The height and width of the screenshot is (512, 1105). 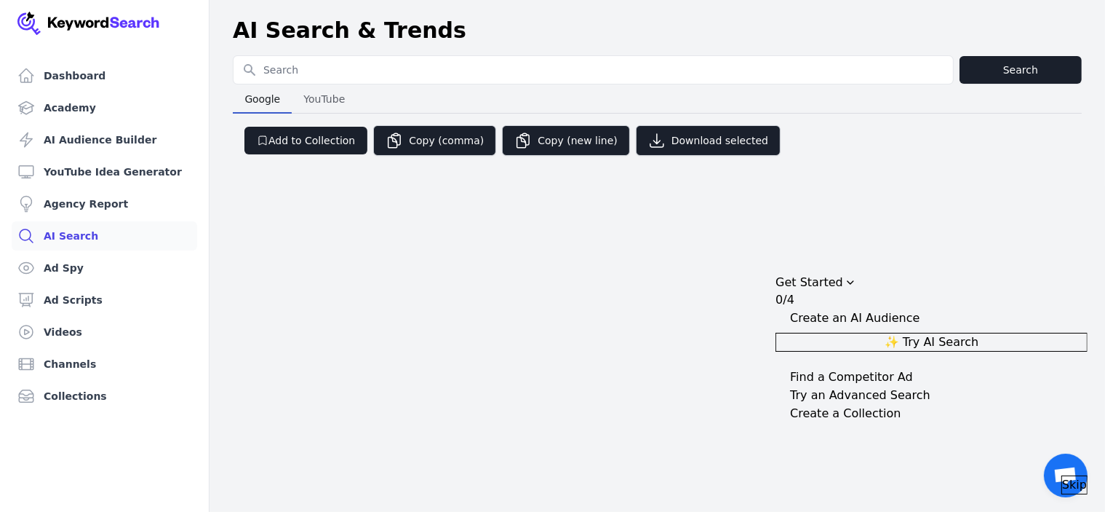 What do you see at coordinates (104, 396) in the screenshot?
I see `a: Collections` at bounding box center [104, 396].